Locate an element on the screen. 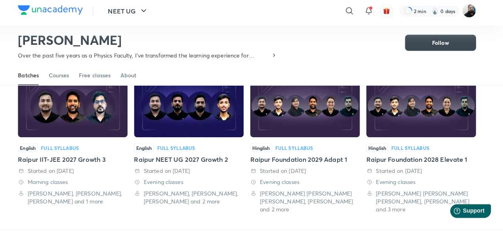  div: Free classes is located at coordinates (102, 78).